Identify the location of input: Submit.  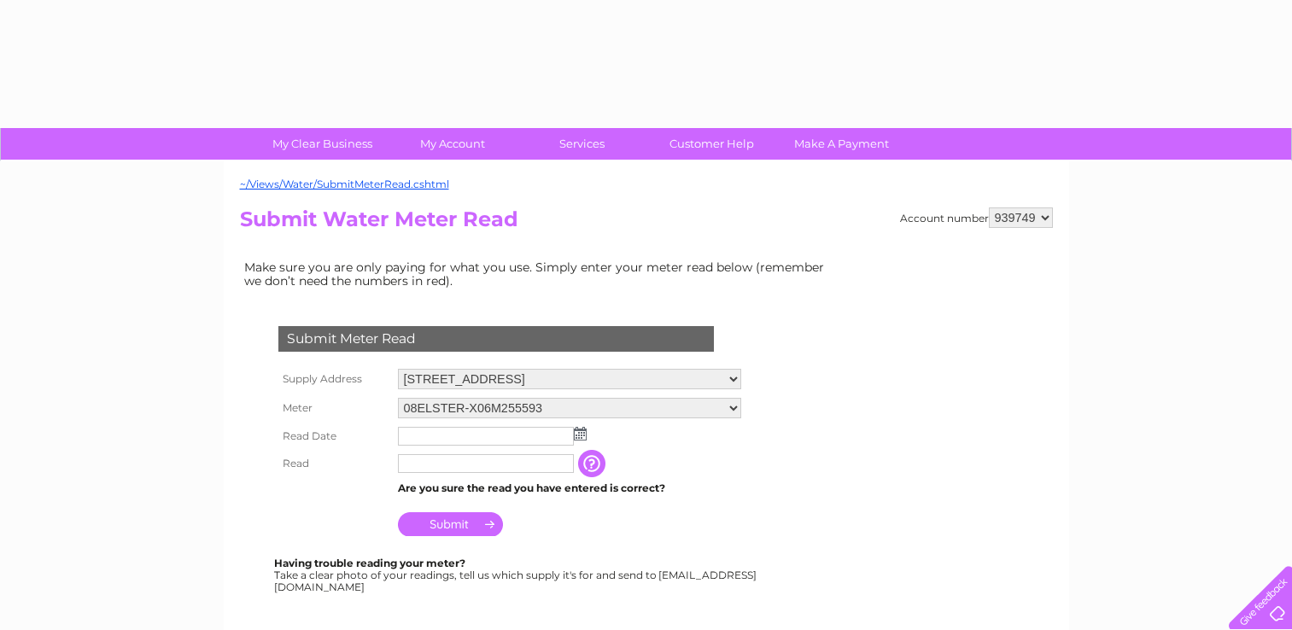
(450, 524).